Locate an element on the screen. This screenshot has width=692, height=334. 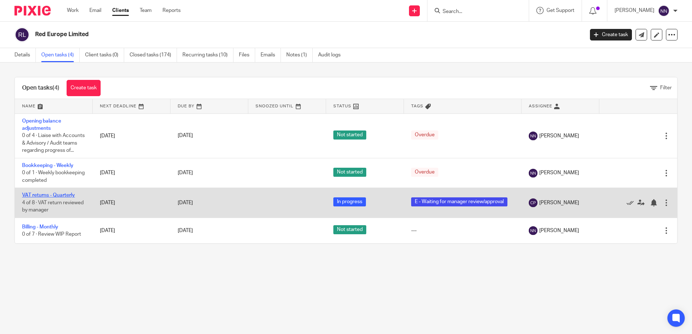
a: Team is located at coordinates (146, 10).